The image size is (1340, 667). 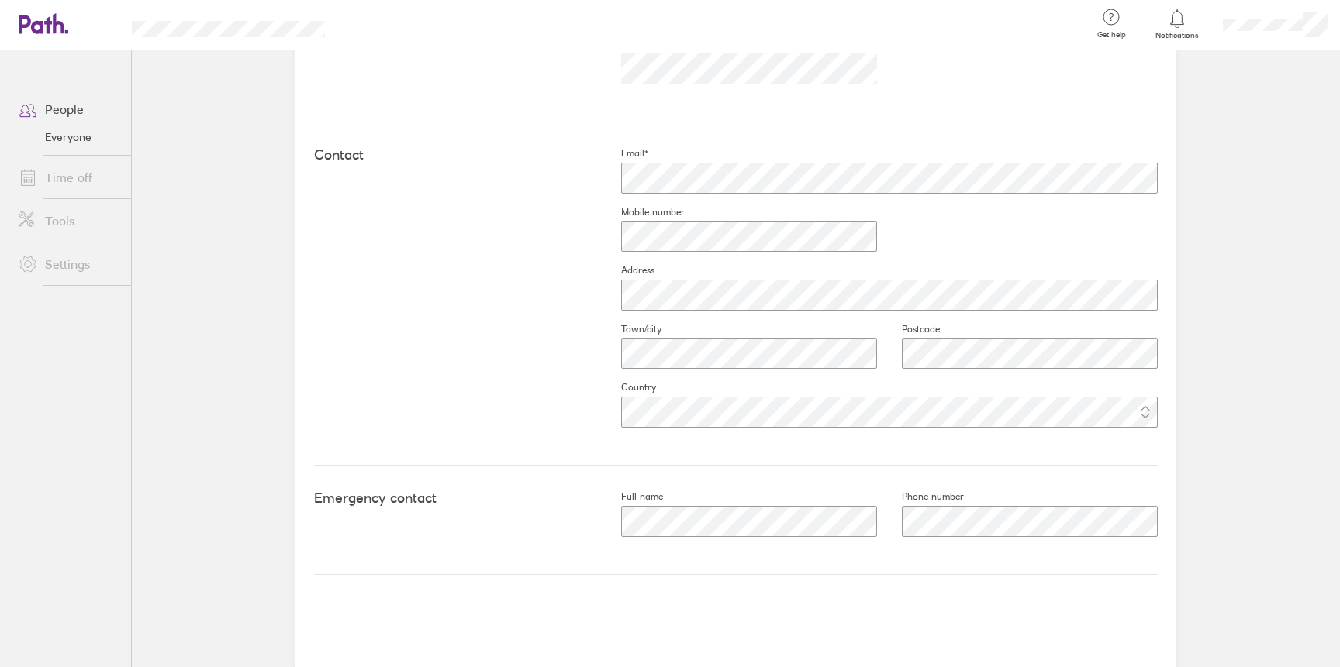 What do you see at coordinates (908, 329) in the screenshot?
I see `label: Postcode` at bounding box center [908, 329].